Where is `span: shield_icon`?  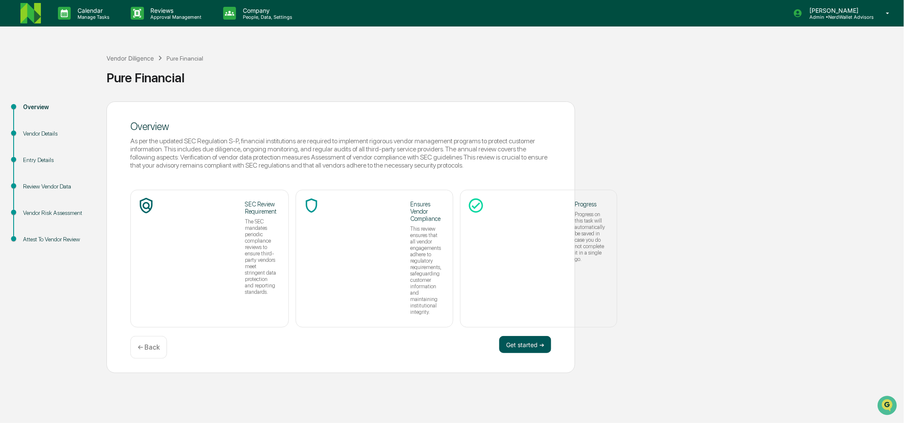 span: shield_icon is located at coordinates (354, 205).